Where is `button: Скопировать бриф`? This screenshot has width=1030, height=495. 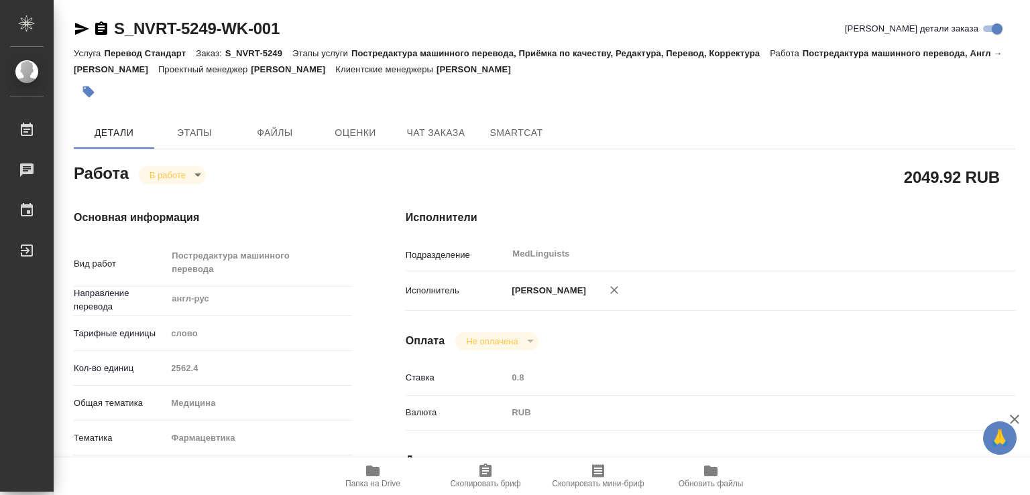
button: Скопировать бриф is located at coordinates (485, 477).